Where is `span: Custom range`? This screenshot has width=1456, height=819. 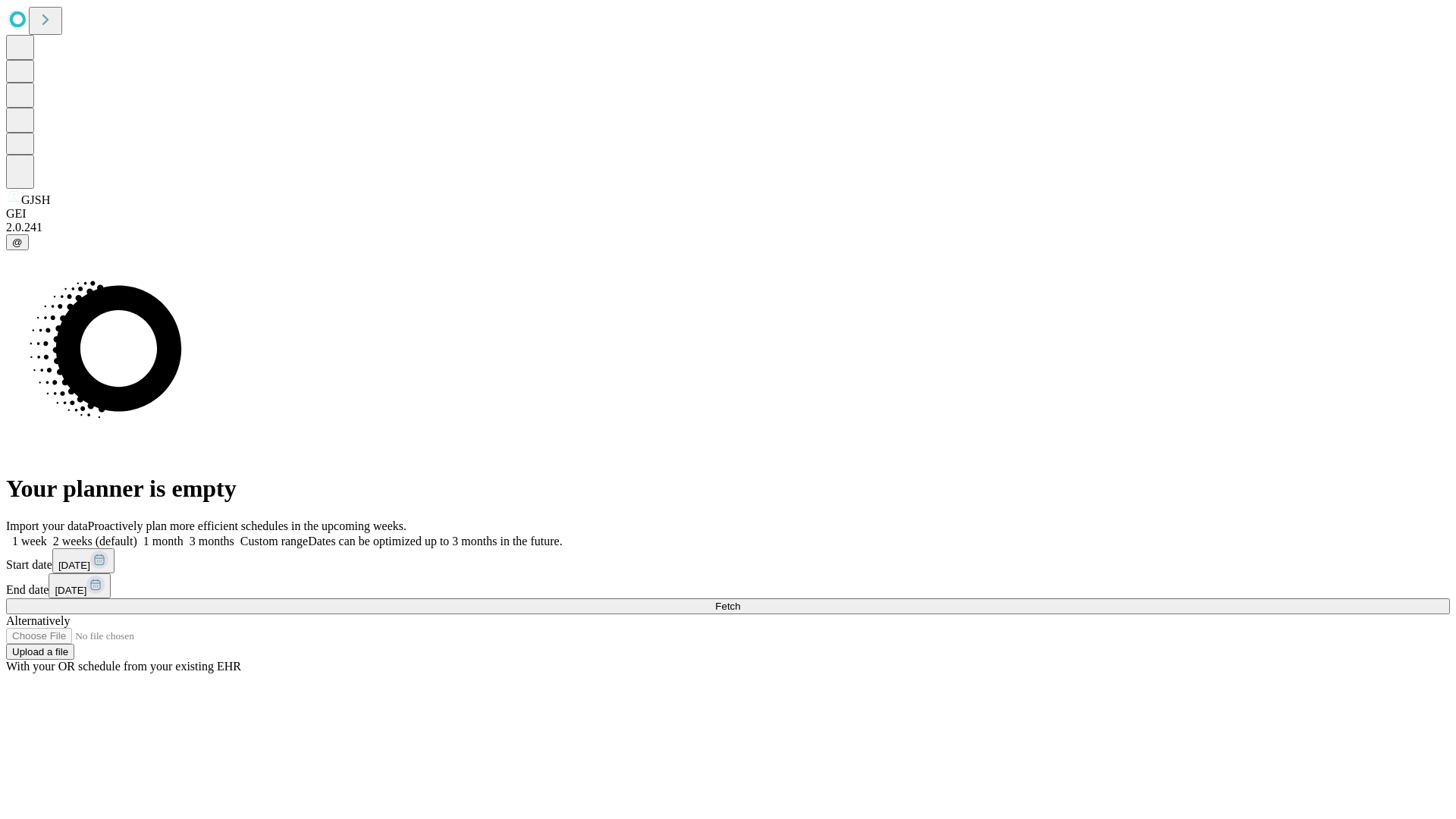
span: Custom range is located at coordinates (274, 541).